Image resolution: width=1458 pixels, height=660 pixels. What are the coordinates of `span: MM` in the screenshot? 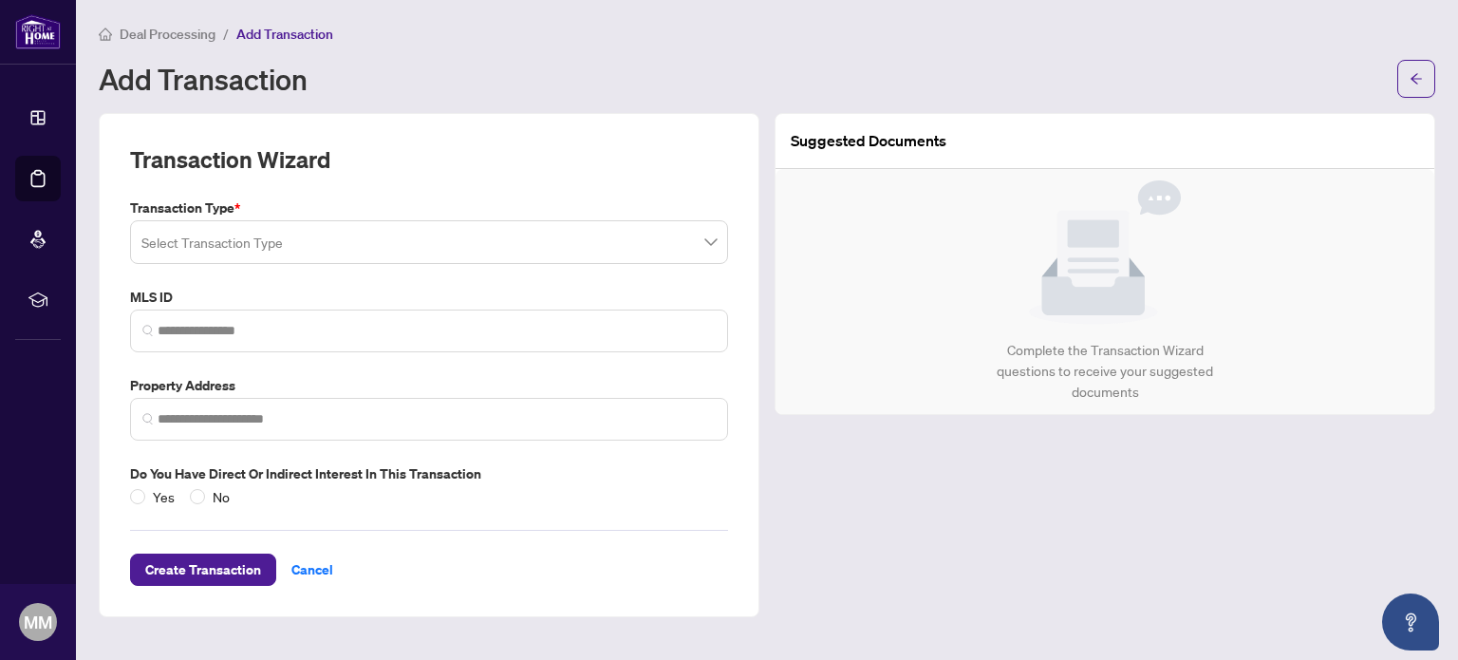 It's located at (38, 622).